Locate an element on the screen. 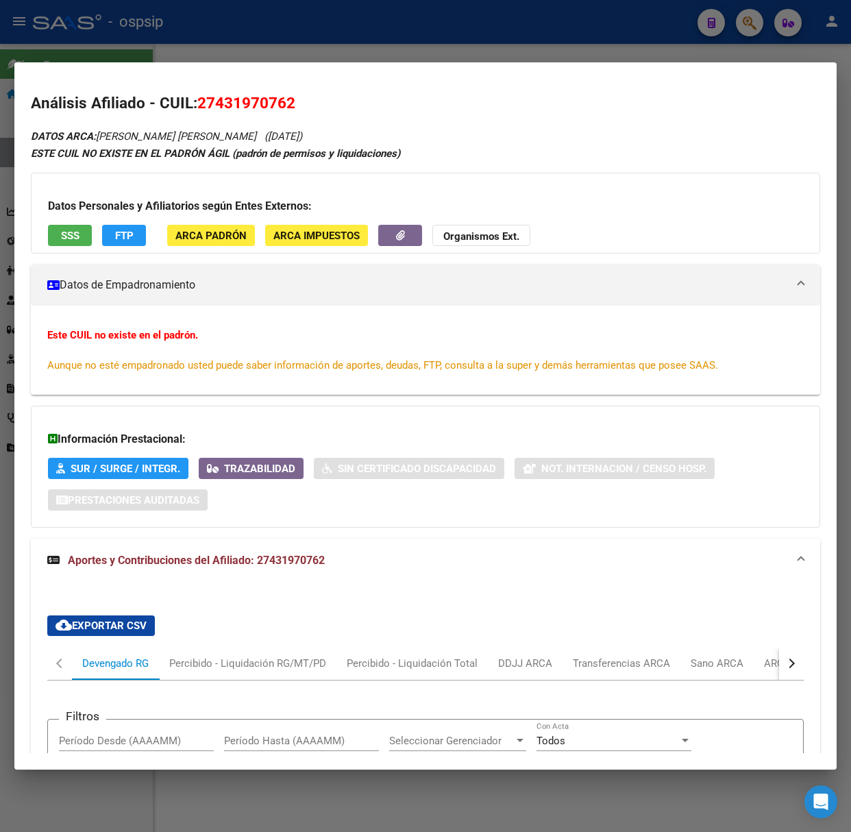 Image resolution: width=851 pixels, height=832 pixels. span: ARCA Padrón is located at coordinates (211, 236).